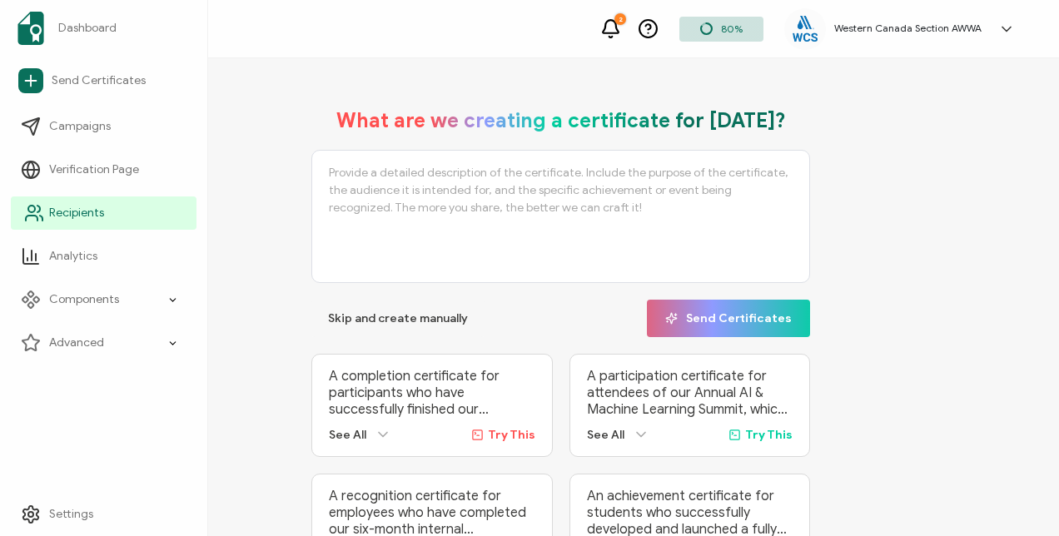 The image size is (1059, 536). What do you see at coordinates (620, 19) in the screenshot?
I see `div: 2` at bounding box center [620, 19].